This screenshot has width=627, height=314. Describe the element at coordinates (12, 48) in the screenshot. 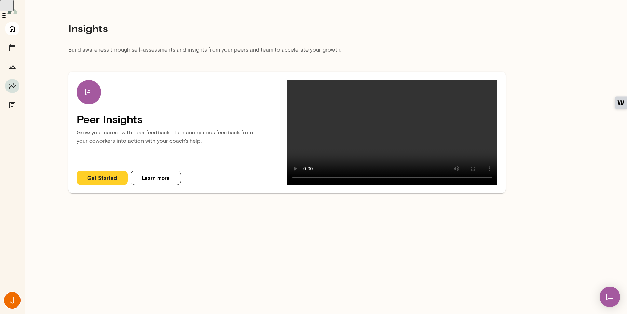

I see `button: Sessions` at that location.